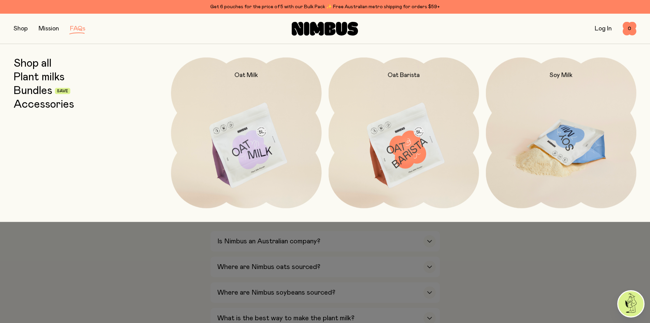 The width and height of the screenshot is (650, 323). Describe the element at coordinates (603, 29) in the screenshot. I see `a: Log In` at that location.